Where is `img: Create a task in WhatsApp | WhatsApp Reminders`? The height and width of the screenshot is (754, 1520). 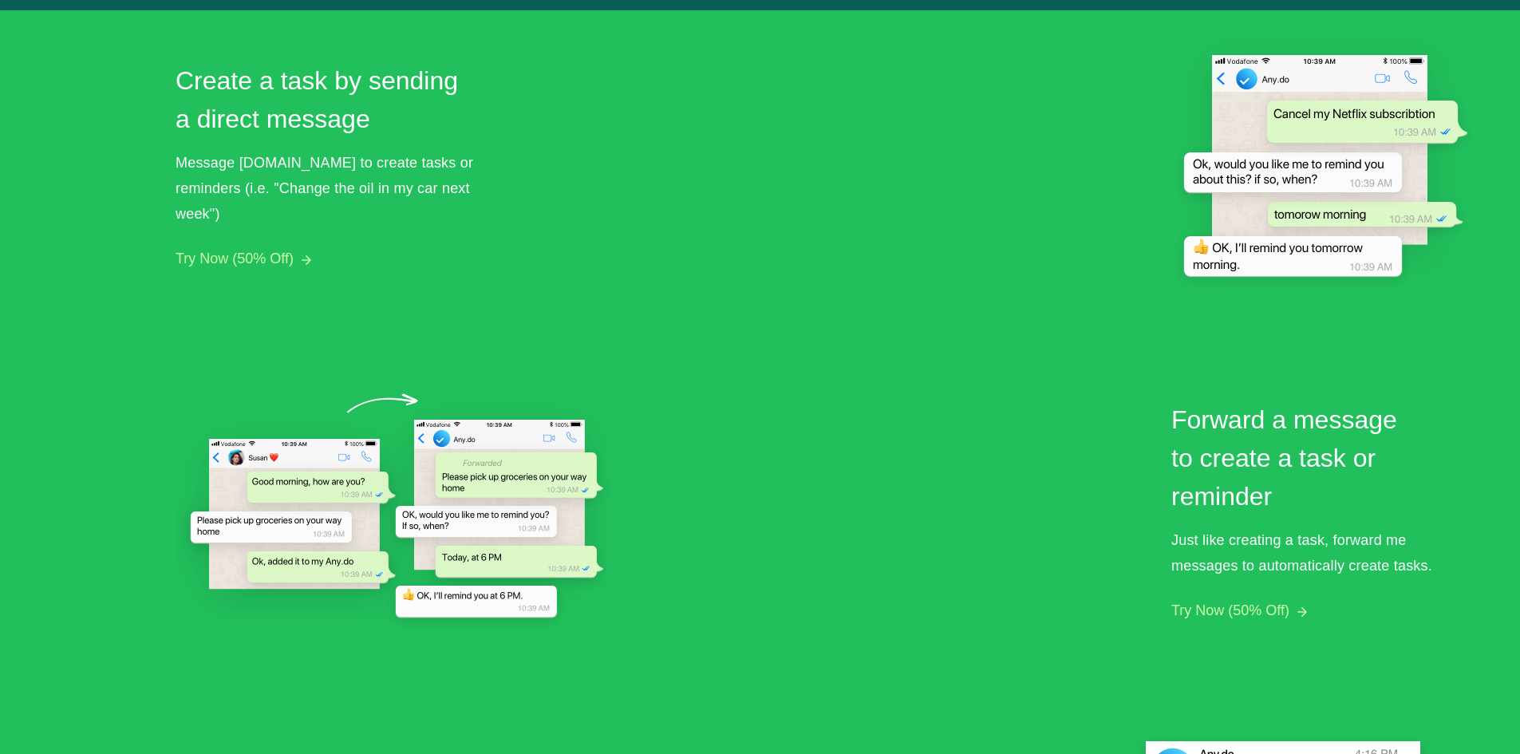
img: Create a task in WhatsApp | WhatsApp Reminders is located at coordinates (1313, 164).